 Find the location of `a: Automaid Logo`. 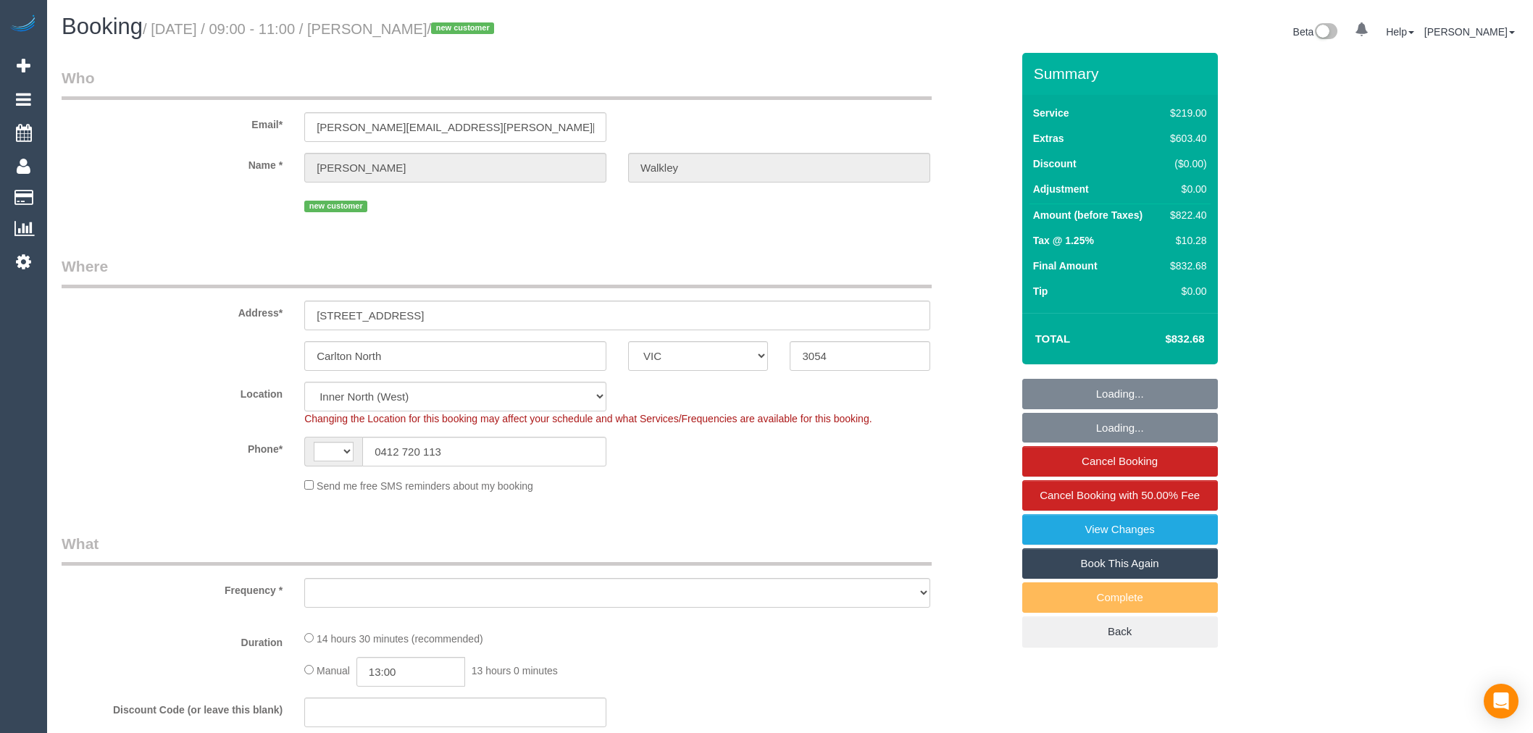

a: Automaid Logo is located at coordinates (23, 25).